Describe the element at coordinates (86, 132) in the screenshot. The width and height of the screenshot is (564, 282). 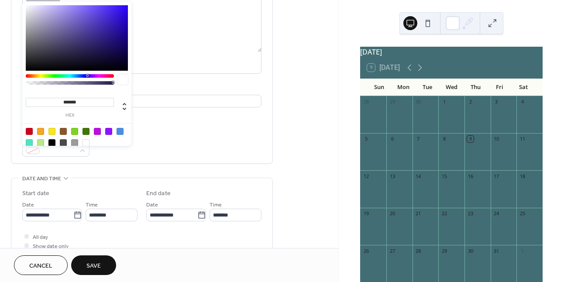
I see `div: #417505` at that location.